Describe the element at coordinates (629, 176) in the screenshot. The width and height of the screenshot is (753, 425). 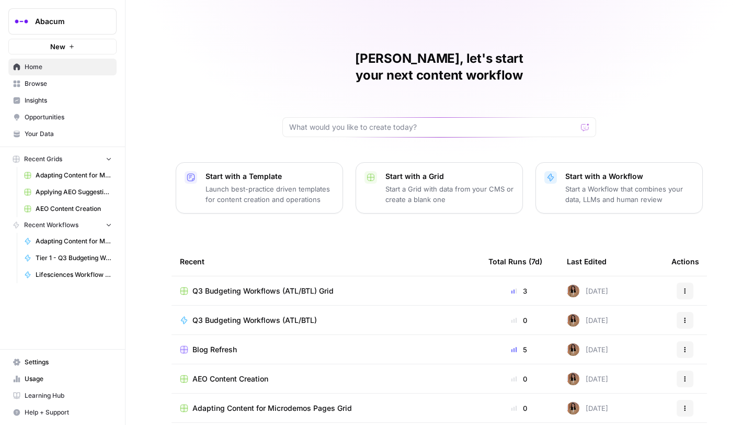
I see `p: Start with a Workflow` at that location.